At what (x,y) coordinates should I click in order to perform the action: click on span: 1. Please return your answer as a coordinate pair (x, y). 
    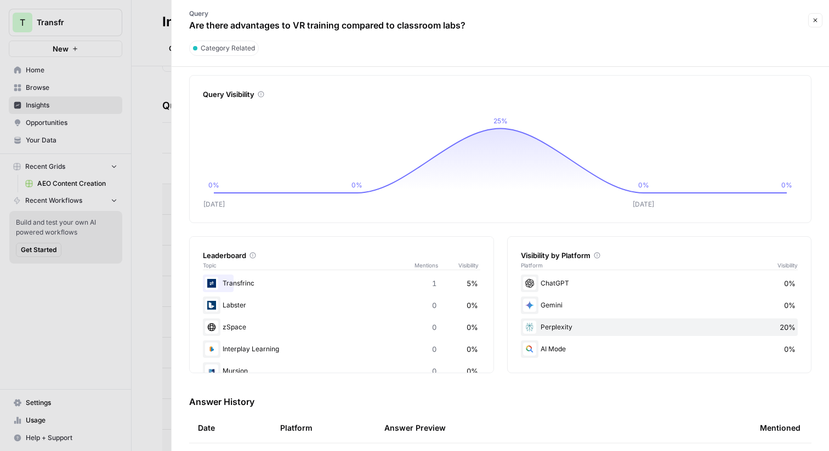
    Looking at the image, I should click on (434, 283).